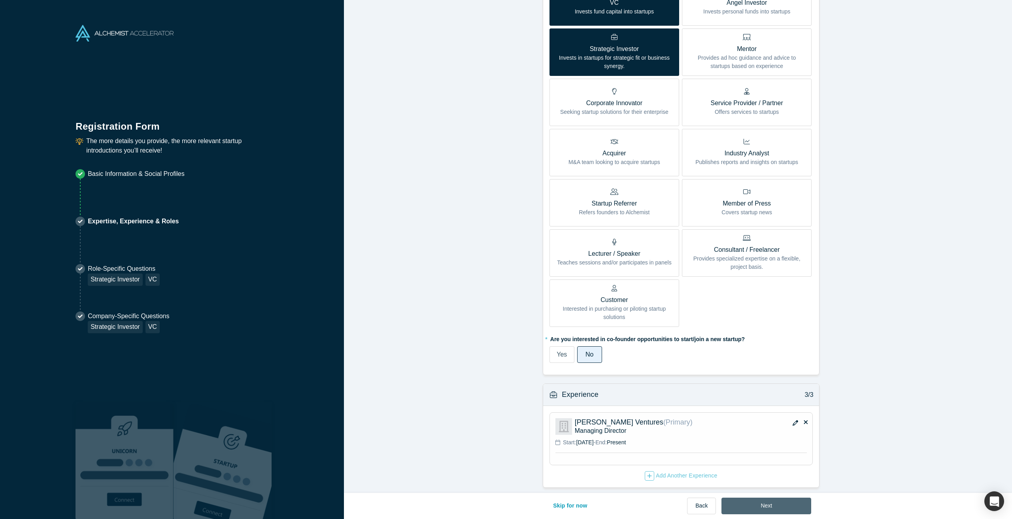 Image resolution: width=1012 pixels, height=519 pixels. What do you see at coordinates (580, 394) in the screenshot?
I see `h3: Experience` at bounding box center [580, 394].